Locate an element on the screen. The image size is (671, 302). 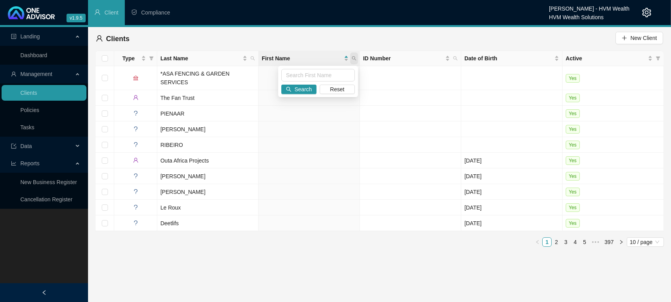
span: Landing is located at coordinates (30, 36).